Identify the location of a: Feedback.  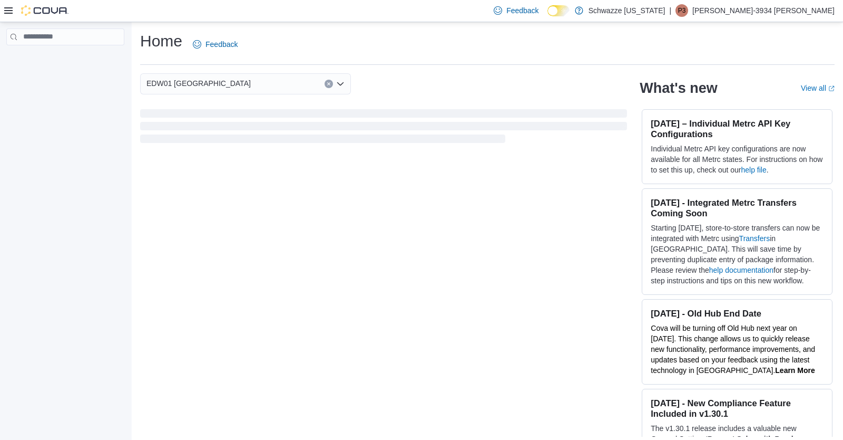
(215, 44).